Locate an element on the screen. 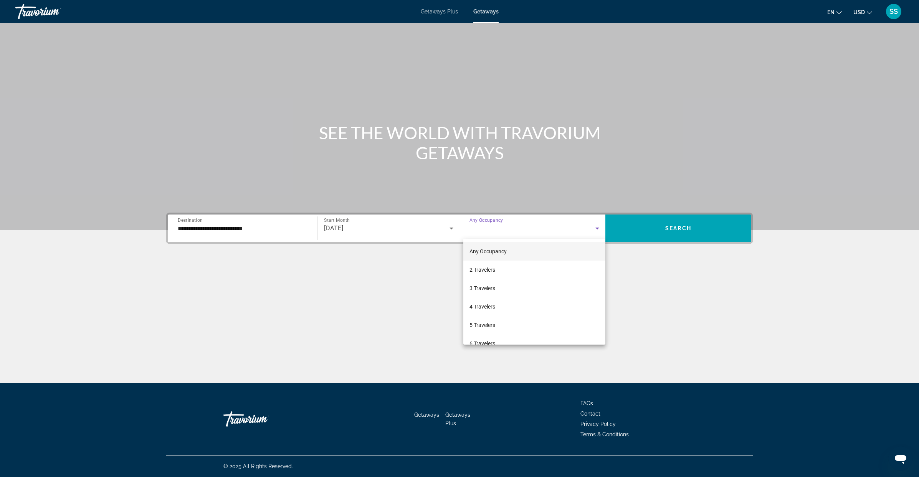 This screenshot has width=919, height=477. span: Any Occupancy is located at coordinates (488, 251).